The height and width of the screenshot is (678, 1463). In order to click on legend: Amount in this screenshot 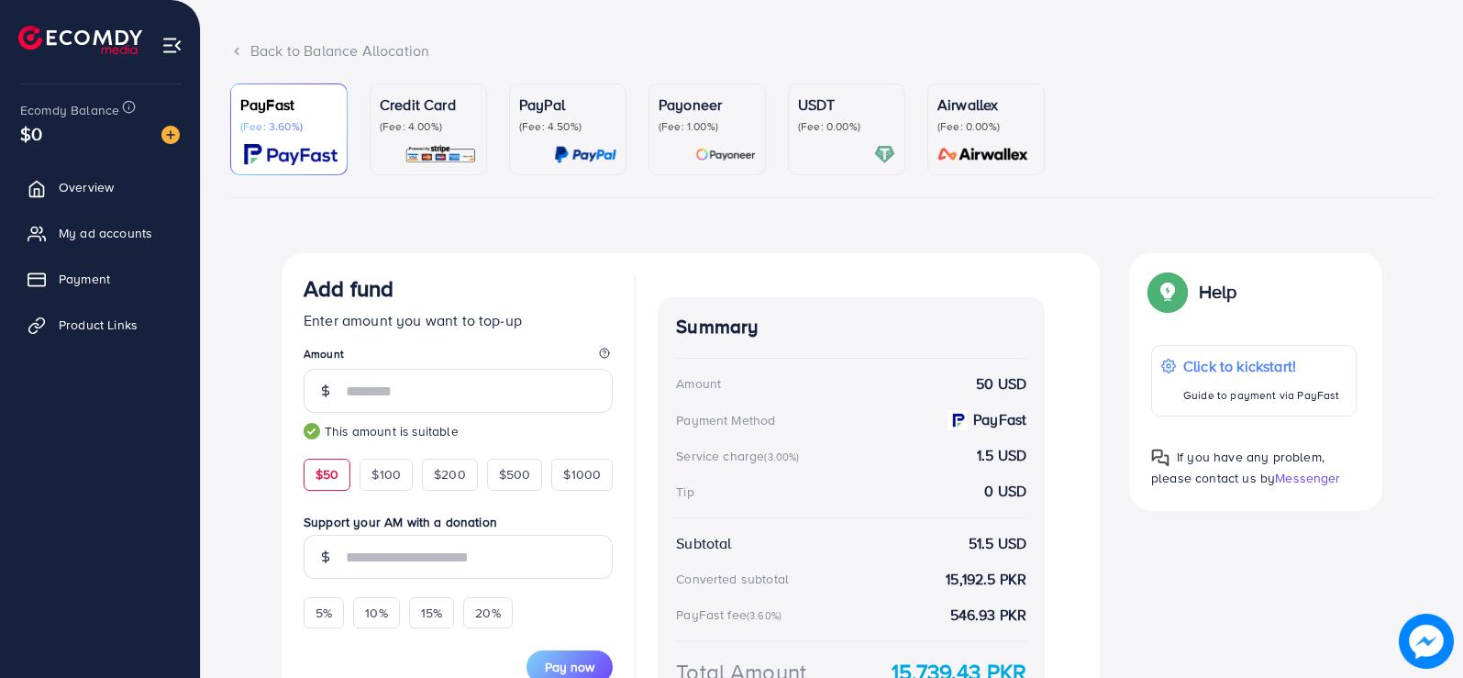, I will do `click(458, 357)`.